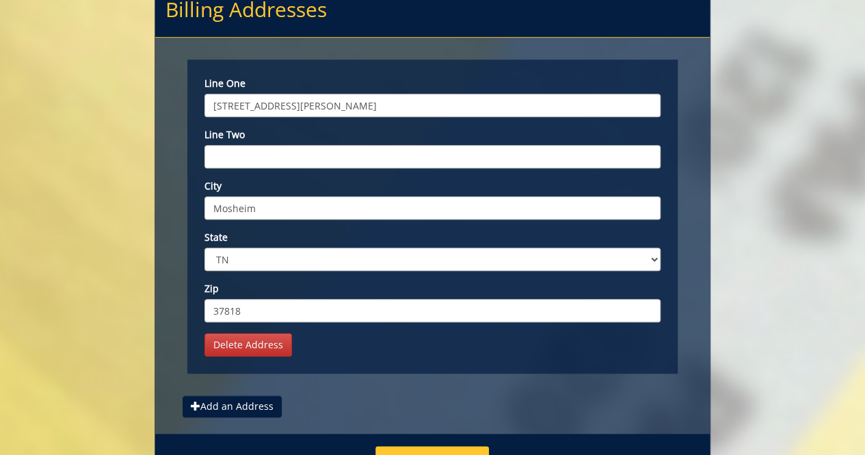 This screenshot has height=455, width=865. What do you see at coordinates (432, 237) in the screenshot?
I see `label: State` at bounding box center [432, 237].